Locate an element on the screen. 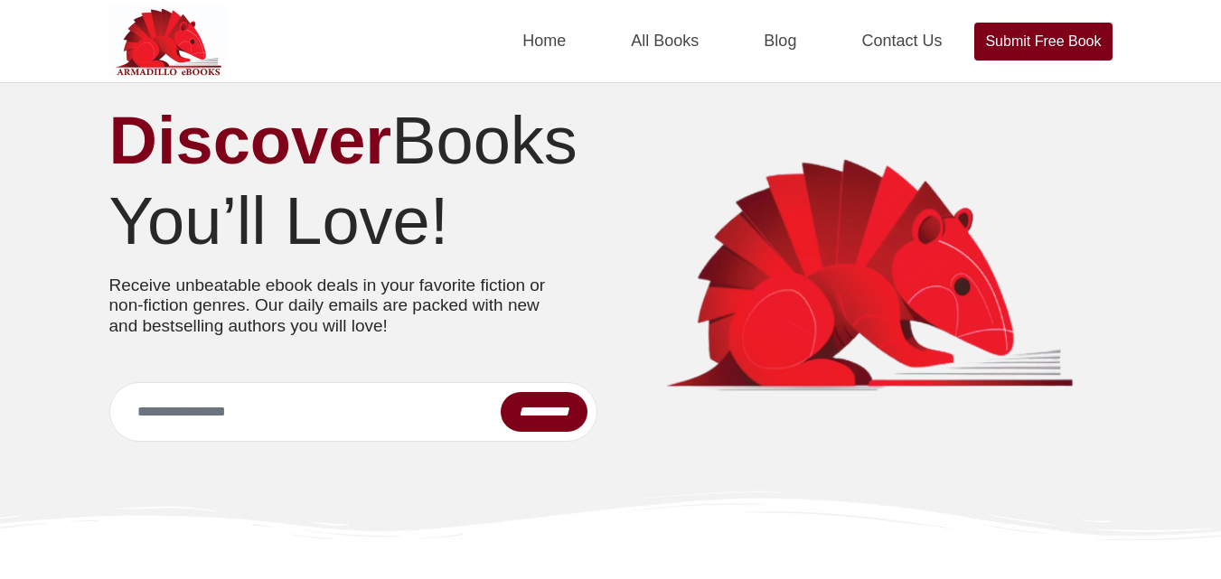  img: Armadilloebooks is located at coordinates (168, 42).